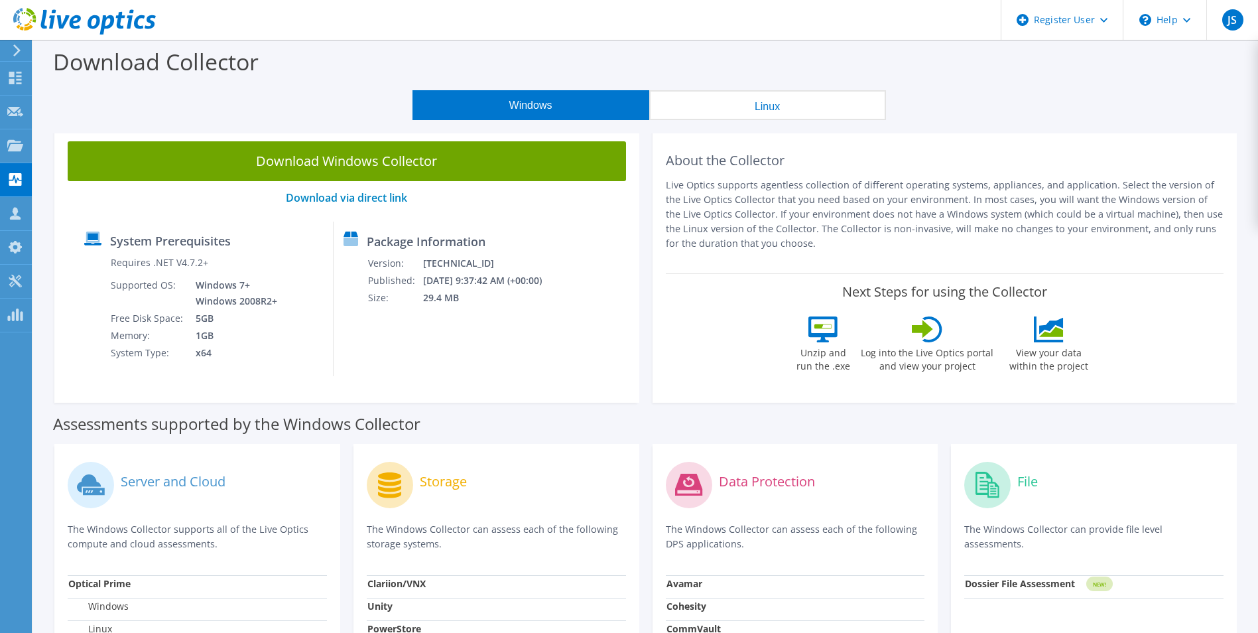 The image size is (1258, 633). What do you see at coordinates (197, 537) in the screenshot?
I see `p: The Windows Collector supports all of the Live Optics compute and cloud assessments.` at bounding box center [197, 537].